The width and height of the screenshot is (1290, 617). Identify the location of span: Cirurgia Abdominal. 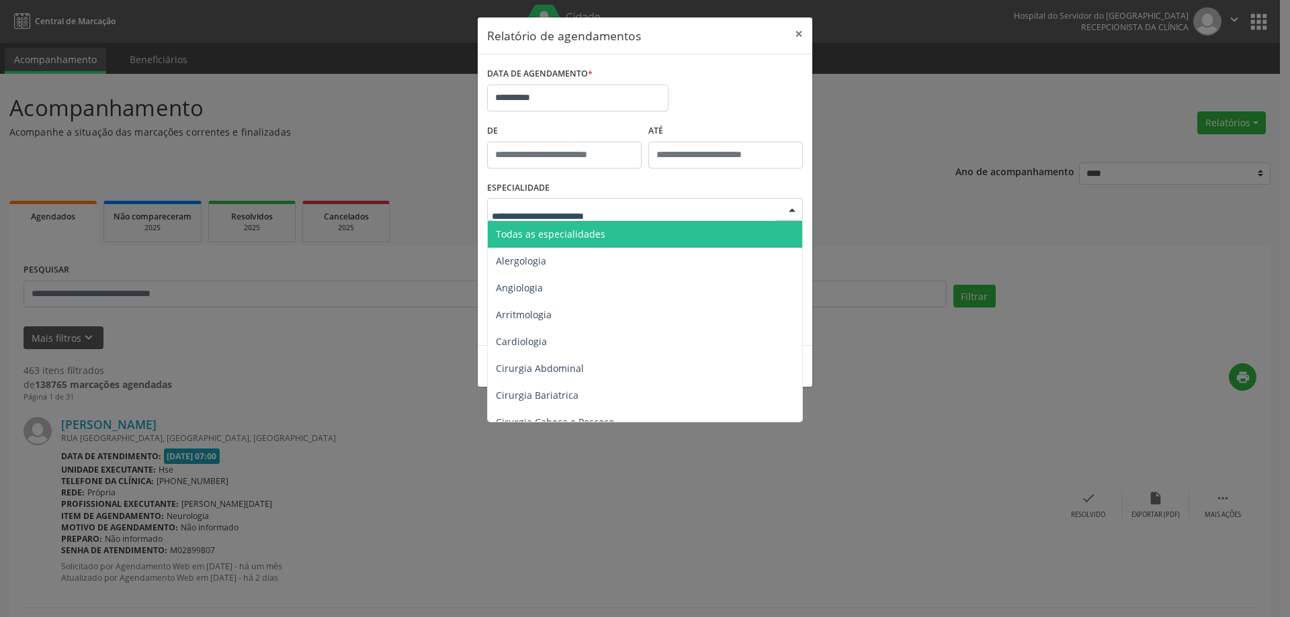
(539, 368).